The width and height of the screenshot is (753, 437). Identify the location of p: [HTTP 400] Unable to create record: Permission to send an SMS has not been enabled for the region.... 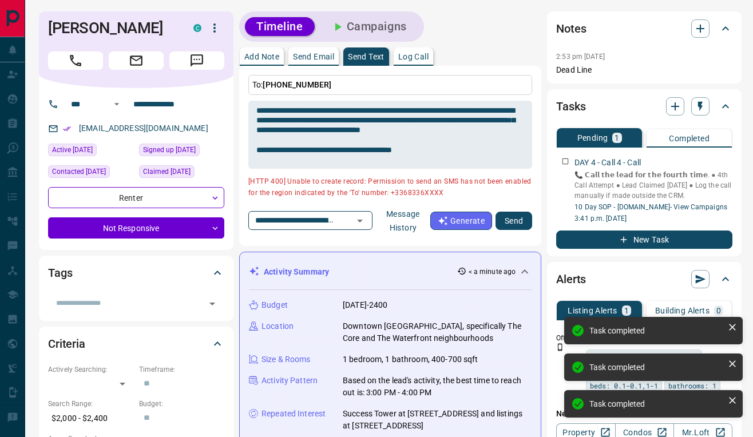
(390, 188).